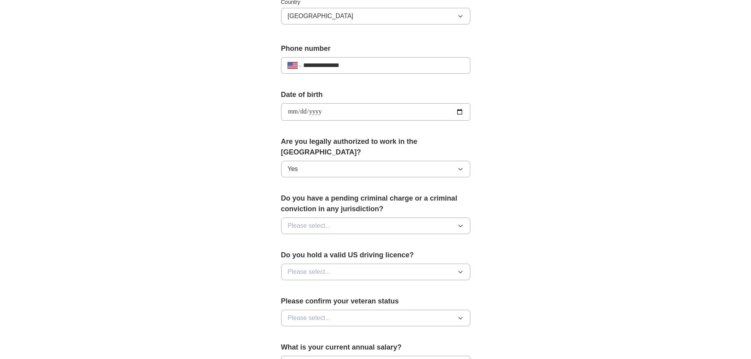 Image resolution: width=751 pixels, height=359 pixels. What do you see at coordinates (376, 204) in the screenshot?
I see `label: Do you have a pending criminal charge or a criminal conviction in any jurisdiction?` at bounding box center [376, 204].